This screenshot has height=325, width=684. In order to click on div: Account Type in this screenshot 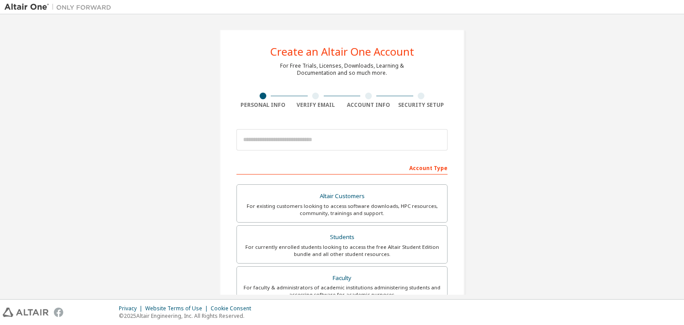, I will do `click(342, 167)`.